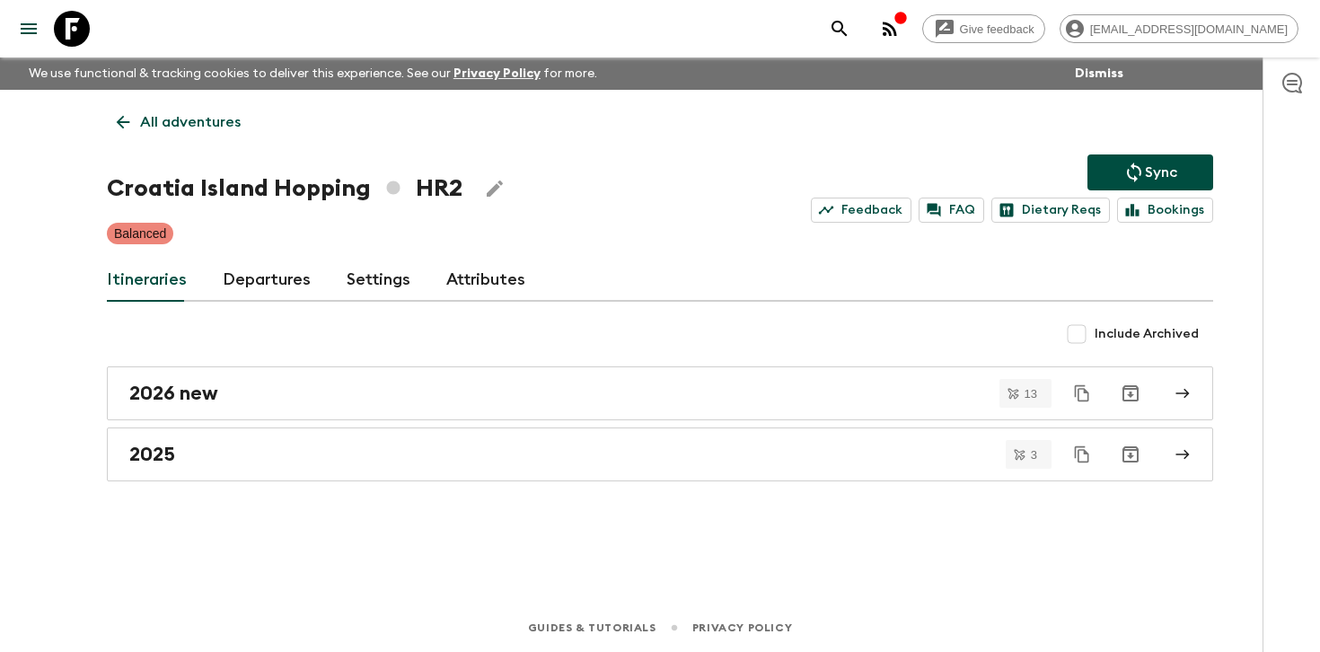 The height and width of the screenshot is (652, 1320). I want to click on span: 13, so click(1031, 393).